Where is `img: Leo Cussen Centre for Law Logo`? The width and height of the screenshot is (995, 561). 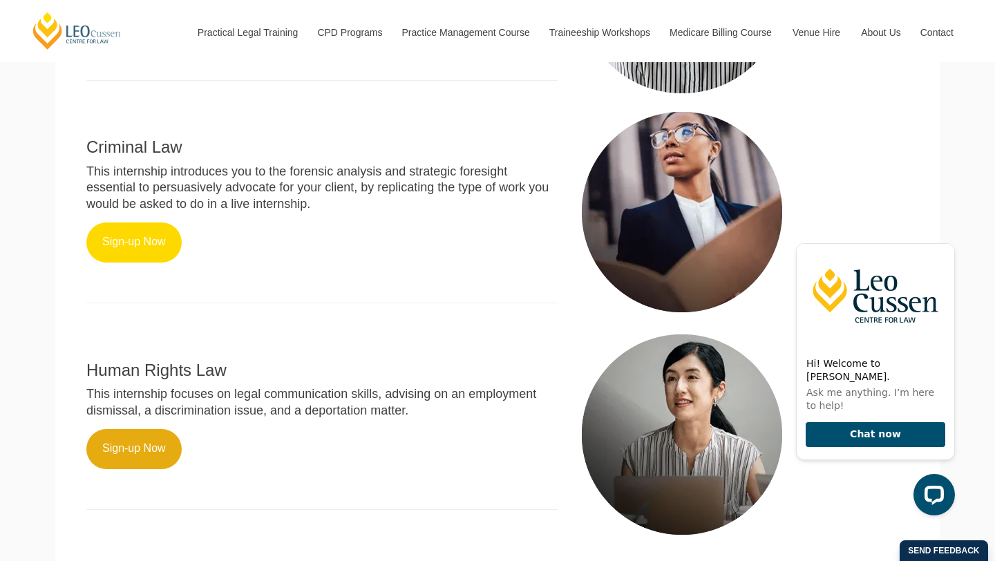 img: Leo Cussen Centre for Law Logo is located at coordinates (91, 64).